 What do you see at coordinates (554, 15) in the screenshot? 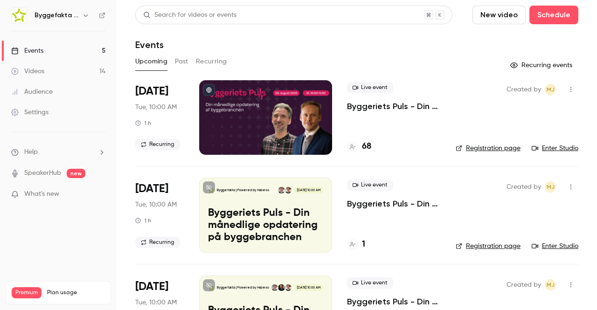
I see `button: Schedule` at bounding box center [554, 15].